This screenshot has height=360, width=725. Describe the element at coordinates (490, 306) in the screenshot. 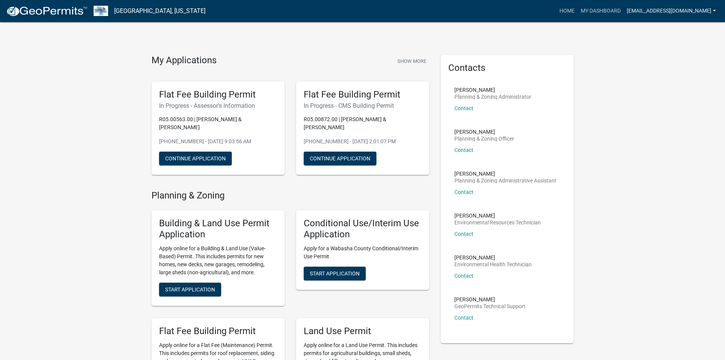

I see `p: GeoPermits Technical Support` at that location.